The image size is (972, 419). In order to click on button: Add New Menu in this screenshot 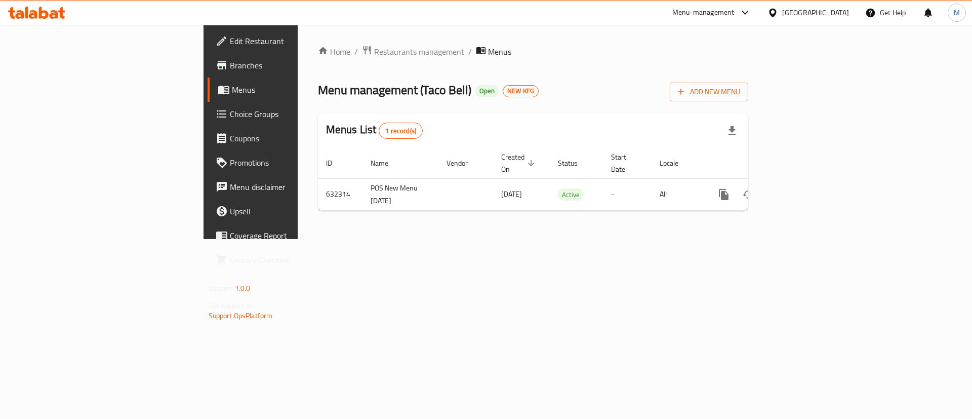, I will do `click(709, 92)`.